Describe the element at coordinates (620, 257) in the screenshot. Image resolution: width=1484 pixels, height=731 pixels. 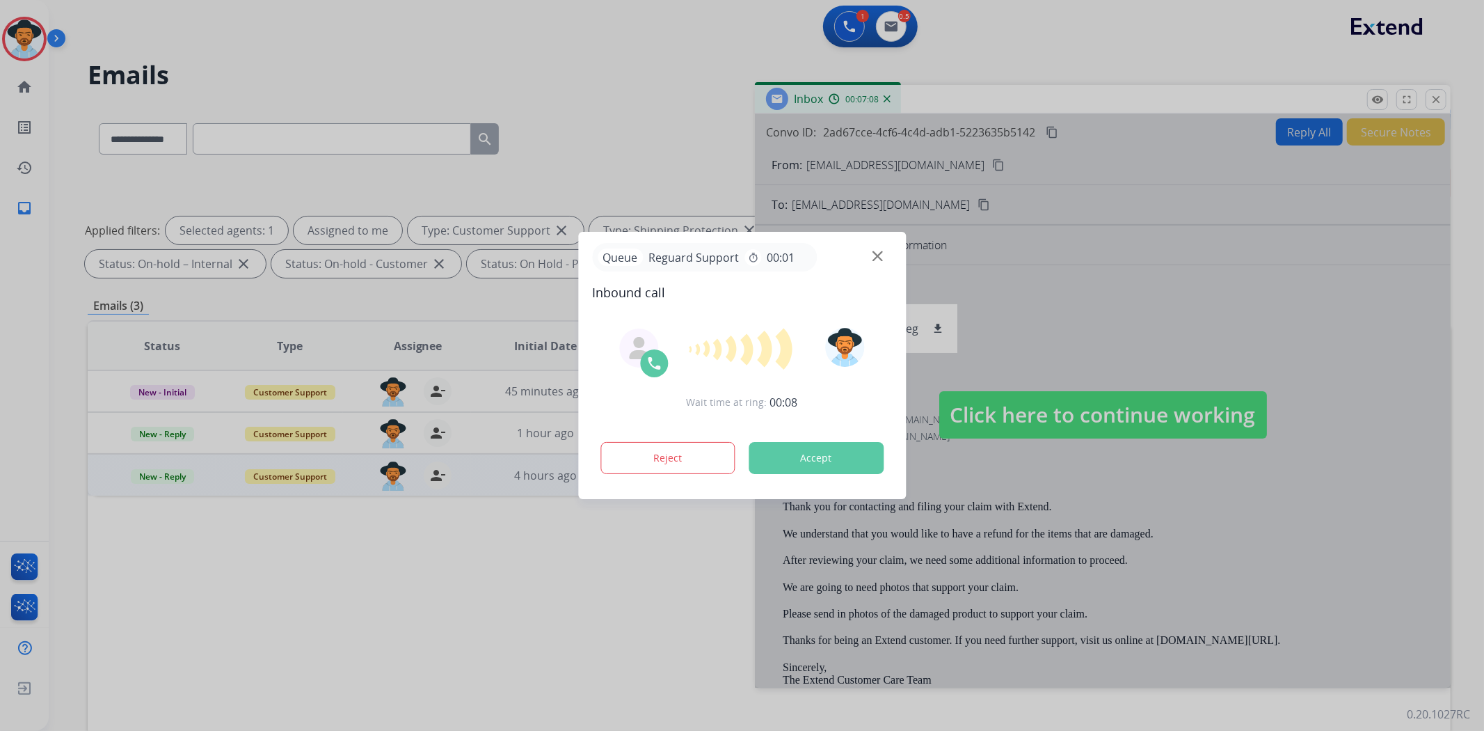
I see `p: Queue` at that location.